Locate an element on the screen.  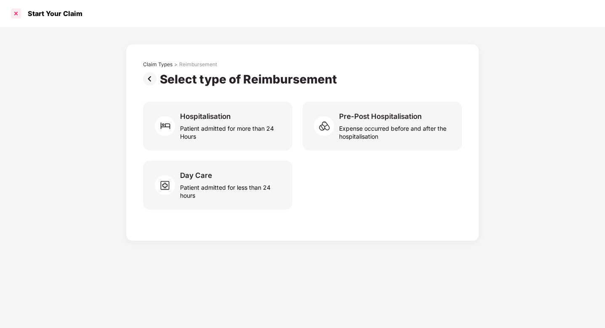
div: Hospitalisation is located at coordinates (205, 116).